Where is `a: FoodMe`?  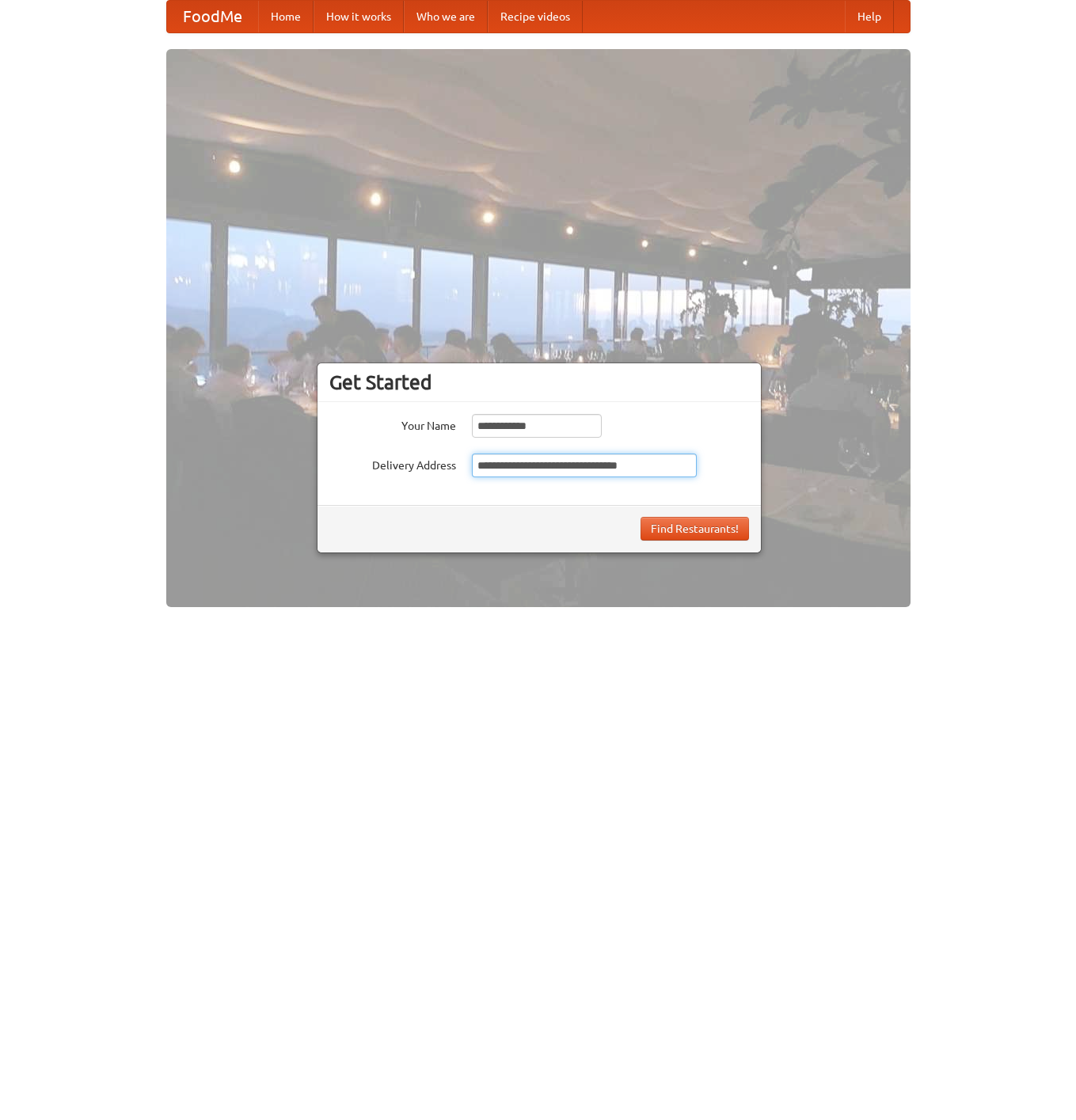 a: FoodMe is located at coordinates (212, 17).